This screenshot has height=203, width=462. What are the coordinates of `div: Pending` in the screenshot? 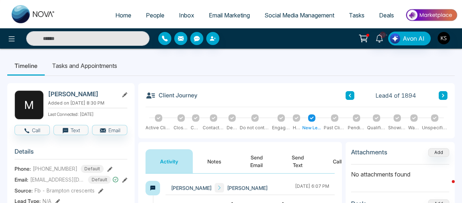 It's located at (356, 128).